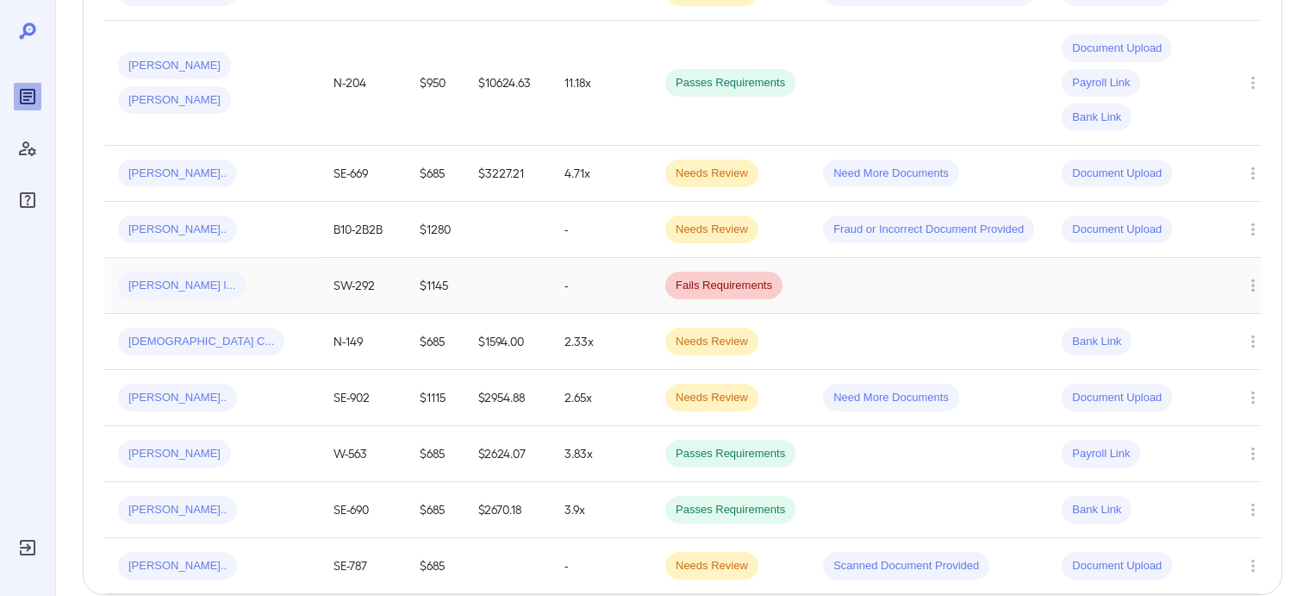 Image resolution: width=1303 pixels, height=596 pixels. Describe the element at coordinates (363, 397) in the screenshot. I see `td: SE-902` at that location.